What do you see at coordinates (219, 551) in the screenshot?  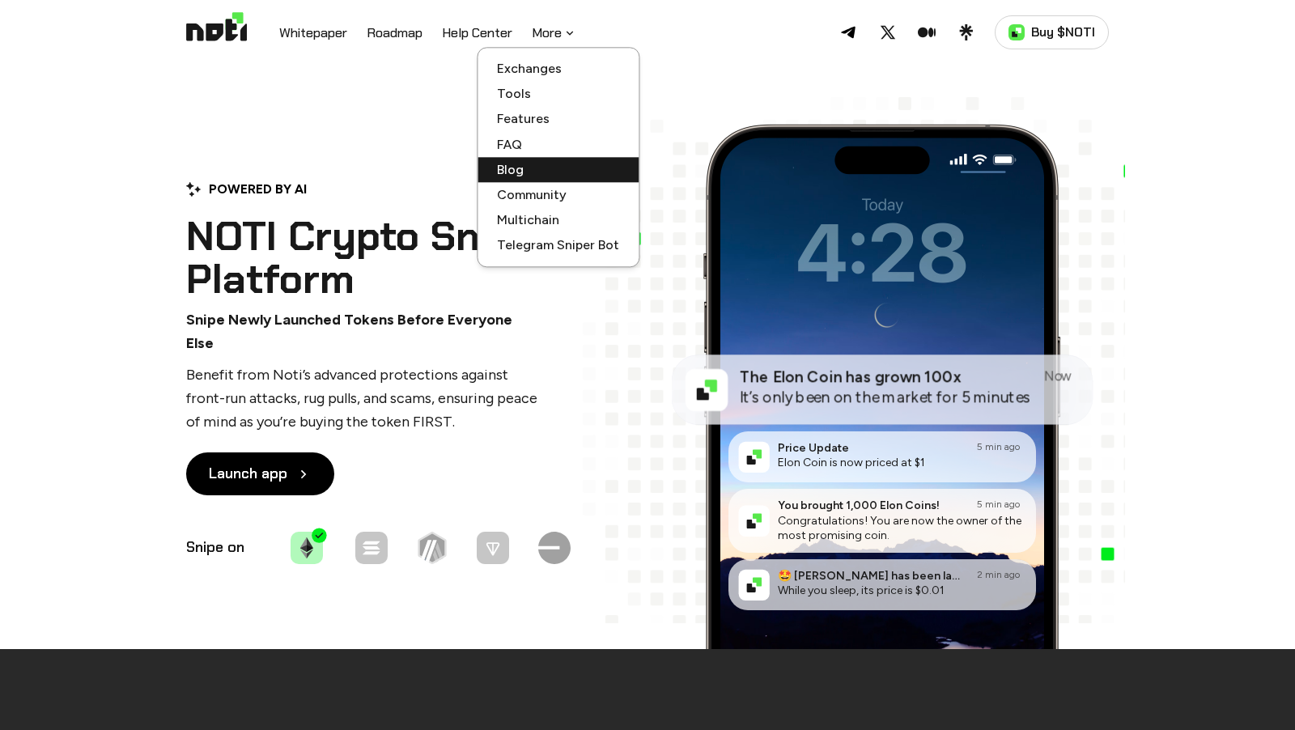 I see `p: Snipe on` at bounding box center [219, 551].